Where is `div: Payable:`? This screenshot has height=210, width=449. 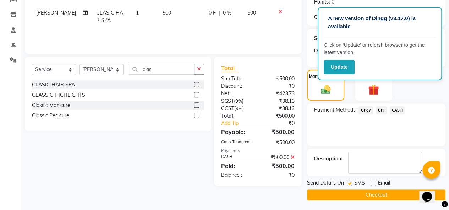 div: Payable: is located at coordinates (237, 132).